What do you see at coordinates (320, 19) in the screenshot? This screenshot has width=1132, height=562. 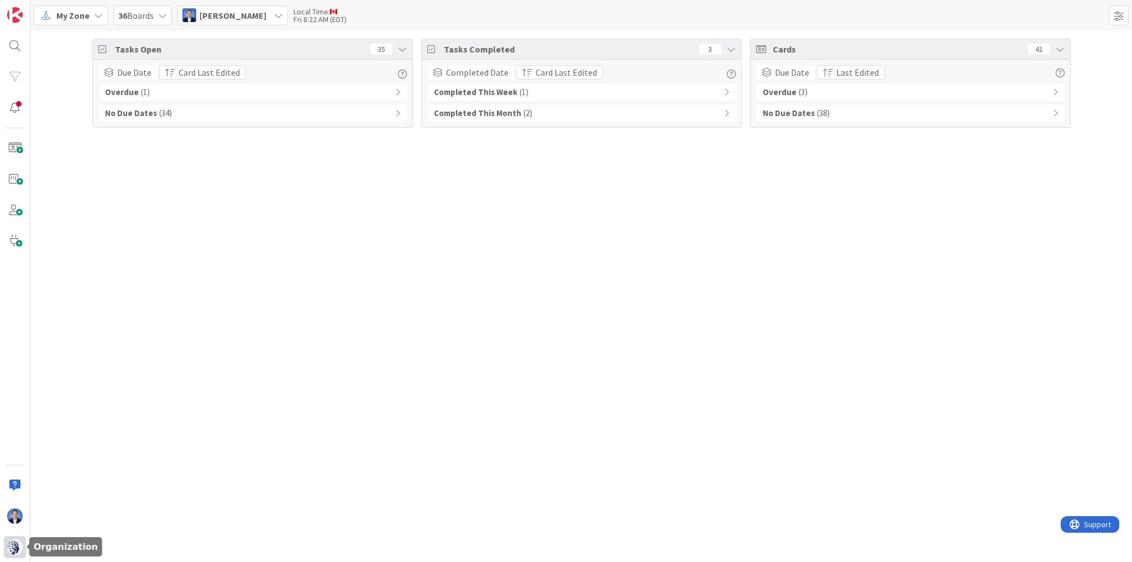 I see `div: Fri 8:22 AM (EDT)` at bounding box center [320, 19].